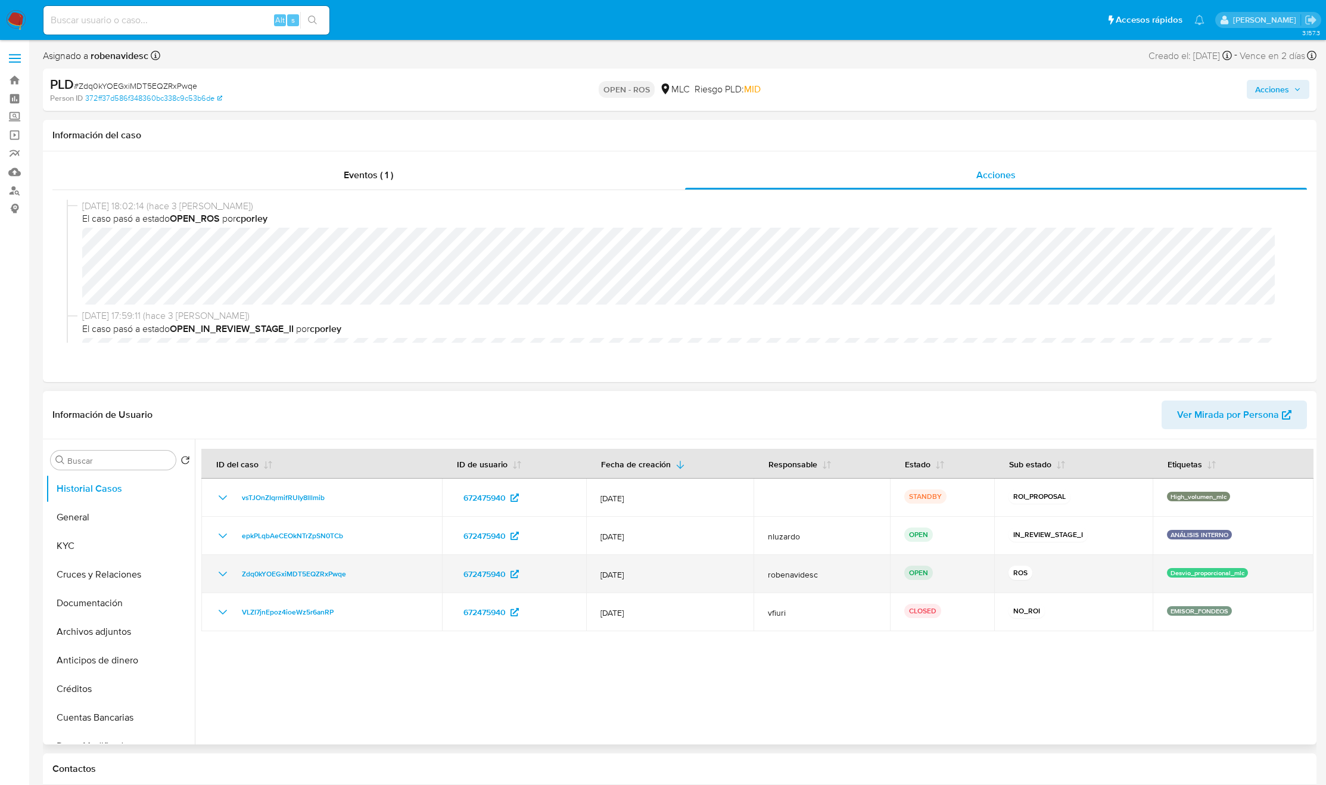  Describe the element at coordinates (1267, 20) in the screenshot. I see `p: nicolas.luzardo@mercadolibre.com` at that location.